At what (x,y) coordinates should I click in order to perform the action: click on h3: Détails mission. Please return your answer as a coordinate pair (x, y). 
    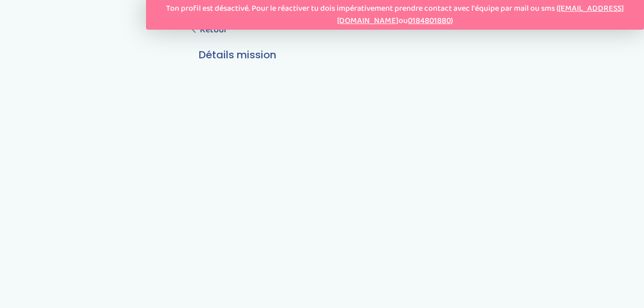
    Looking at the image, I should click on (408, 55).